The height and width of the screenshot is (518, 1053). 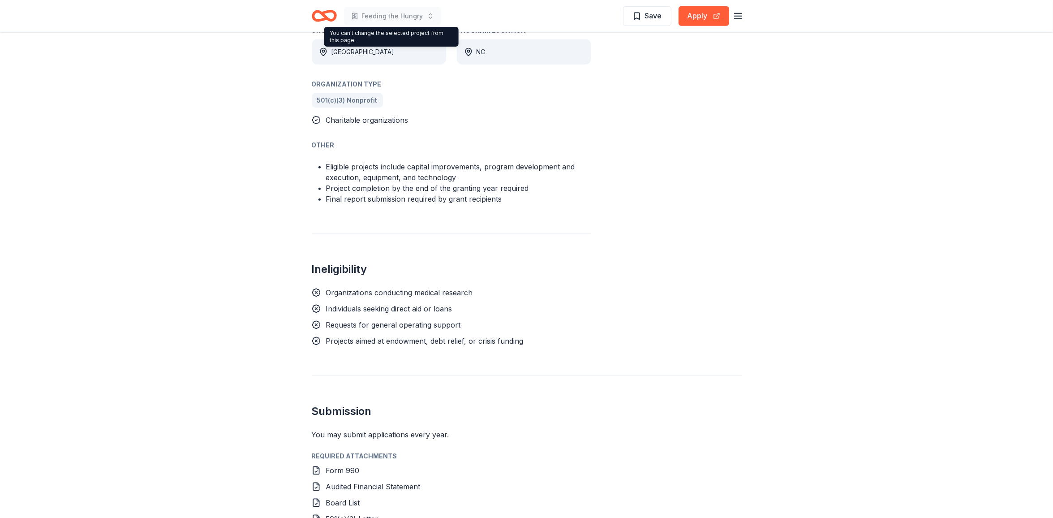 I want to click on div: You may submit applications every year ., so click(x=527, y=434).